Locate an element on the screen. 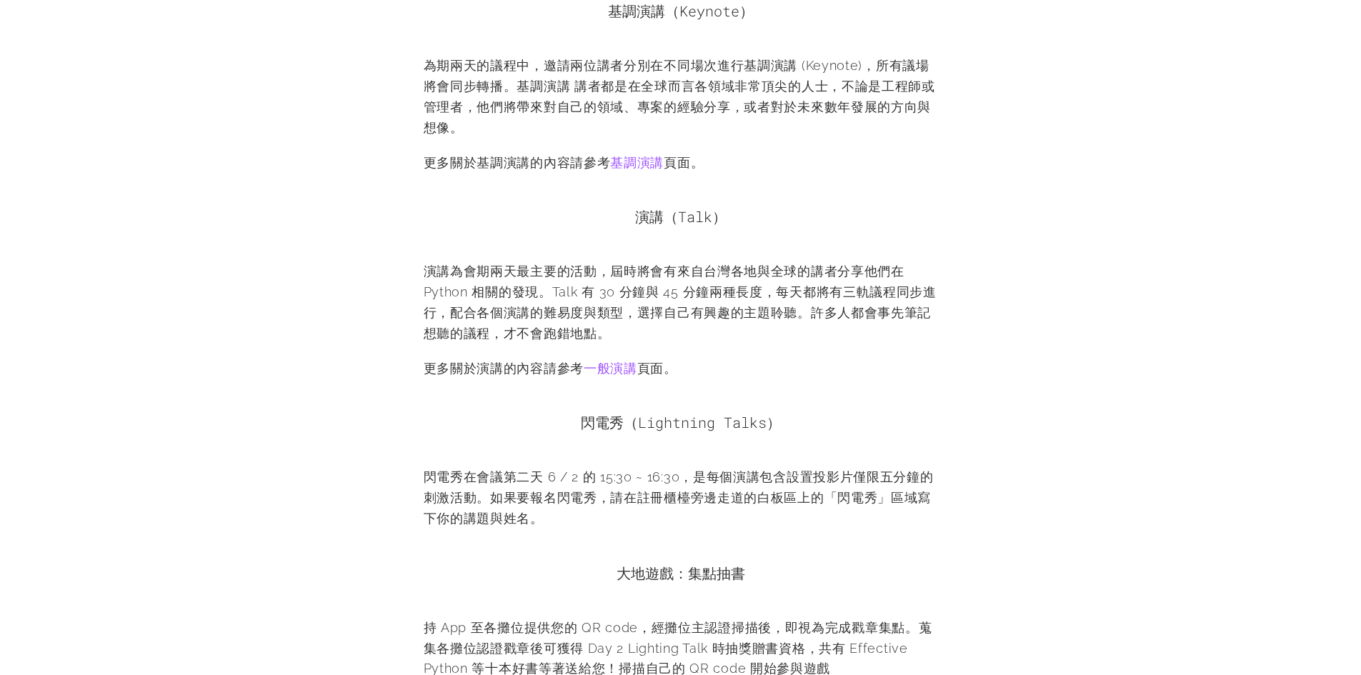 This screenshot has width=1361, height=675. p: 閃電秀在會議第二天 6 / 2 的 15:30 ~ 16:30，是每個演講包含設置投影片僅限五分鐘的刺激活動。如果要報名閃電秀，請在註冊櫃檯旁邊走道的白板區上的「閃電秀」區域寫下你的講題與姓名。 is located at coordinates (681, 498).